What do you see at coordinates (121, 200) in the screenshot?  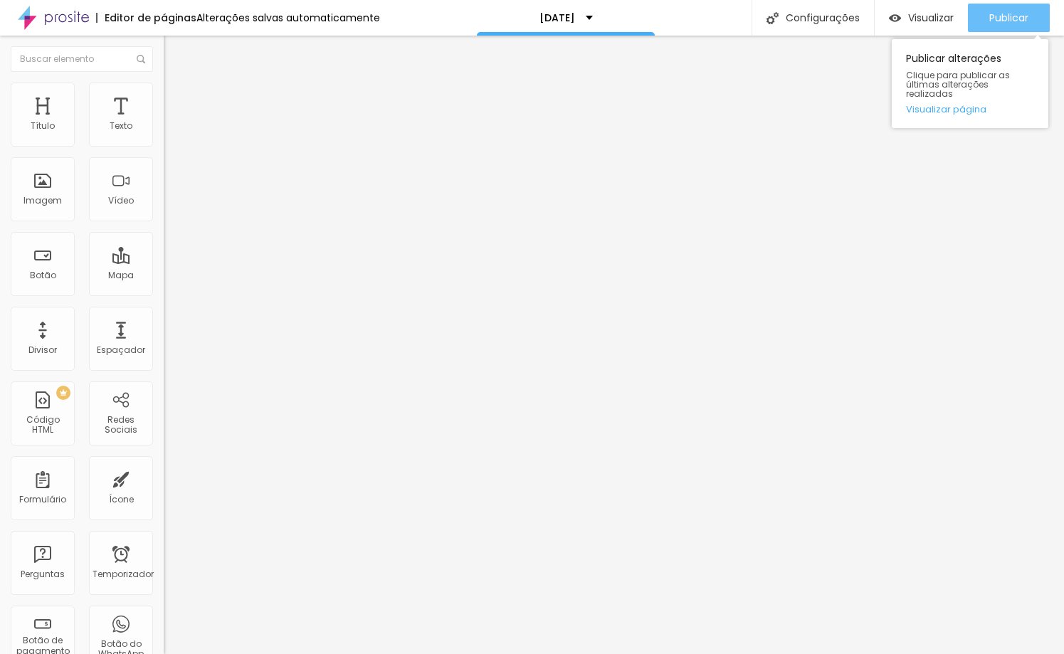 I see `font: Vídeo` at bounding box center [121, 200].